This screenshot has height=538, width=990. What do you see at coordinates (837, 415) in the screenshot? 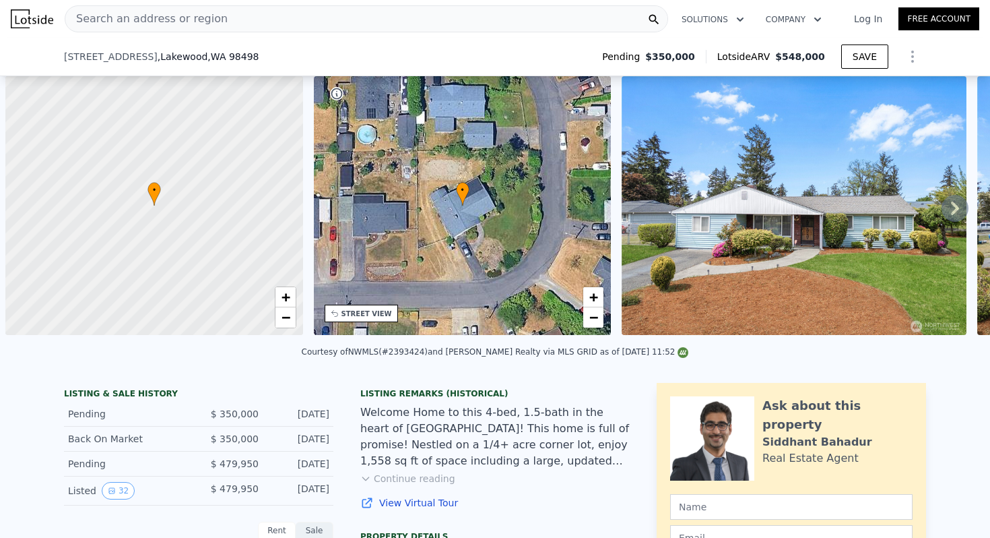
I see `div: Ask about this property` at bounding box center [837, 415].